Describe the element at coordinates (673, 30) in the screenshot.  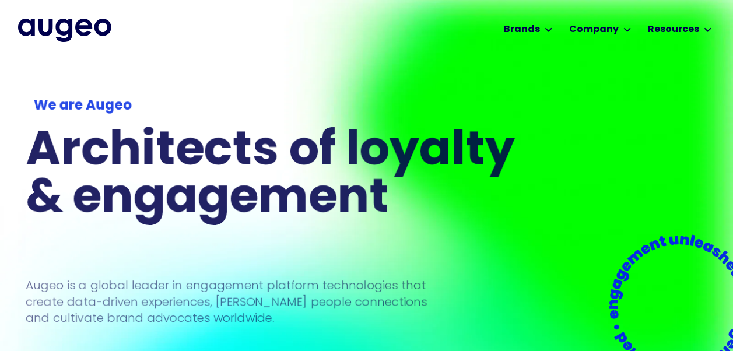
I see `div: Resources` at that location.